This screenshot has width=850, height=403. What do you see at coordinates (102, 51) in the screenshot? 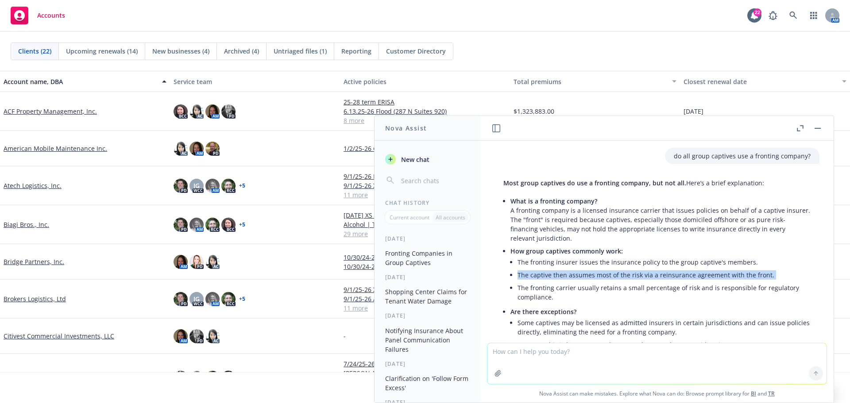
I see `span: Upcoming renewals (14)` at bounding box center [102, 51].